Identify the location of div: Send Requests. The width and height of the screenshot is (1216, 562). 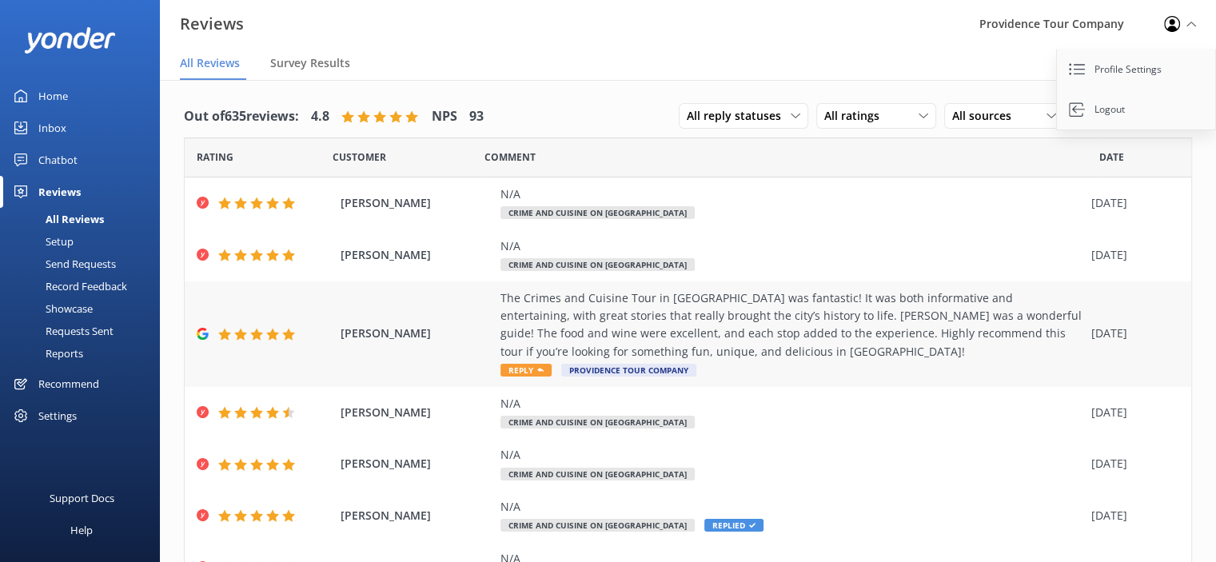
(62, 264).